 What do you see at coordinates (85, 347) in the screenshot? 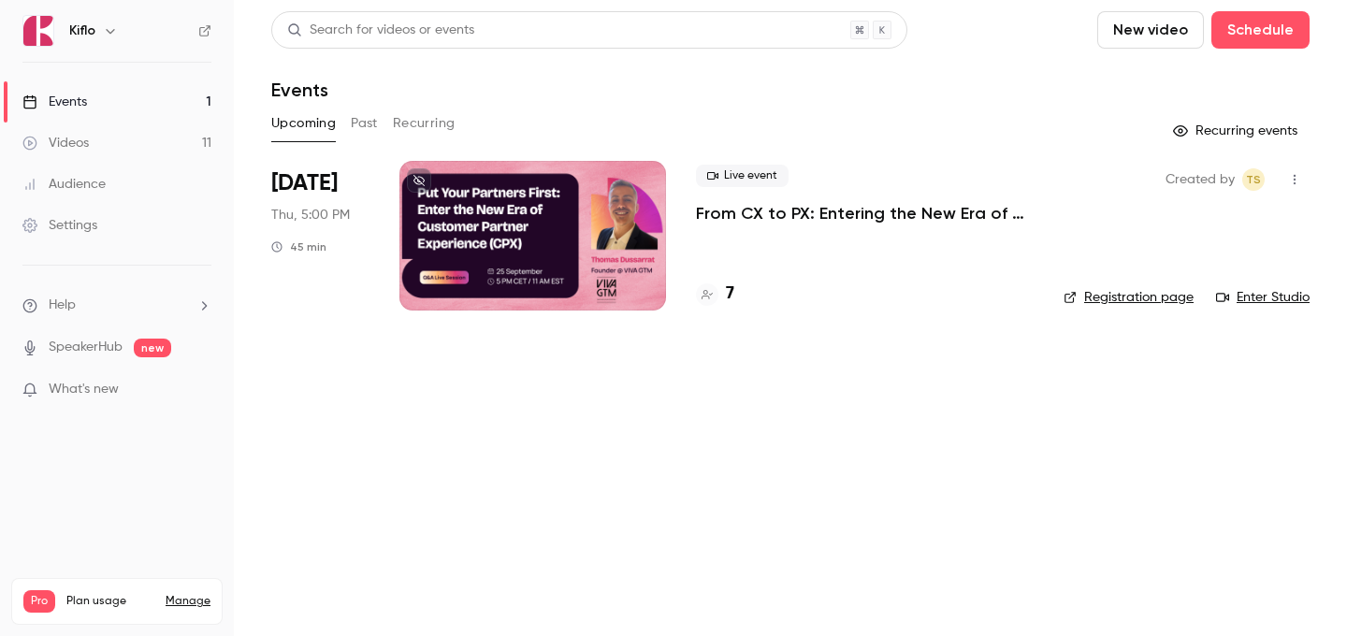
I see `a: SpeakerHub` at bounding box center [85, 347].